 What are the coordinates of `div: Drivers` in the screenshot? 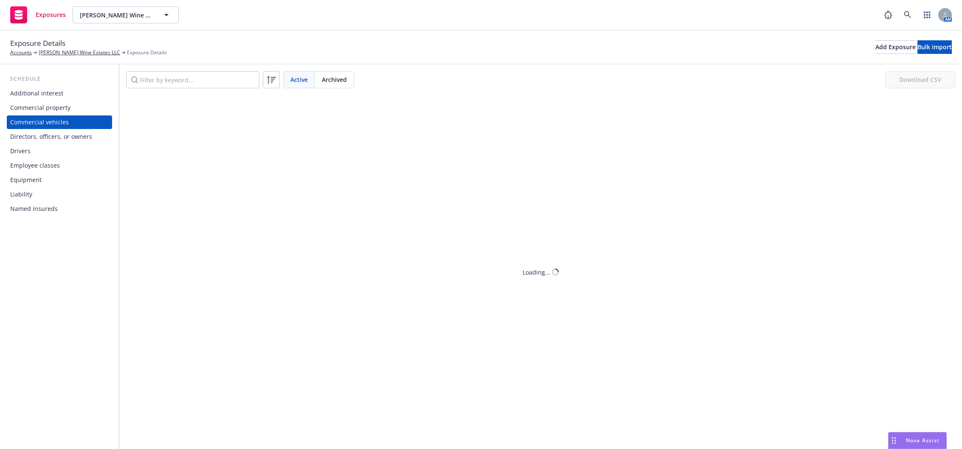 It's located at (20, 151).